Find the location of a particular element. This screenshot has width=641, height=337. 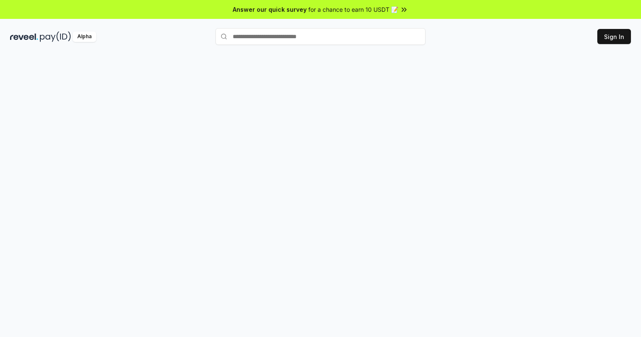

span: Answer our quick survey is located at coordinates (270, 9).